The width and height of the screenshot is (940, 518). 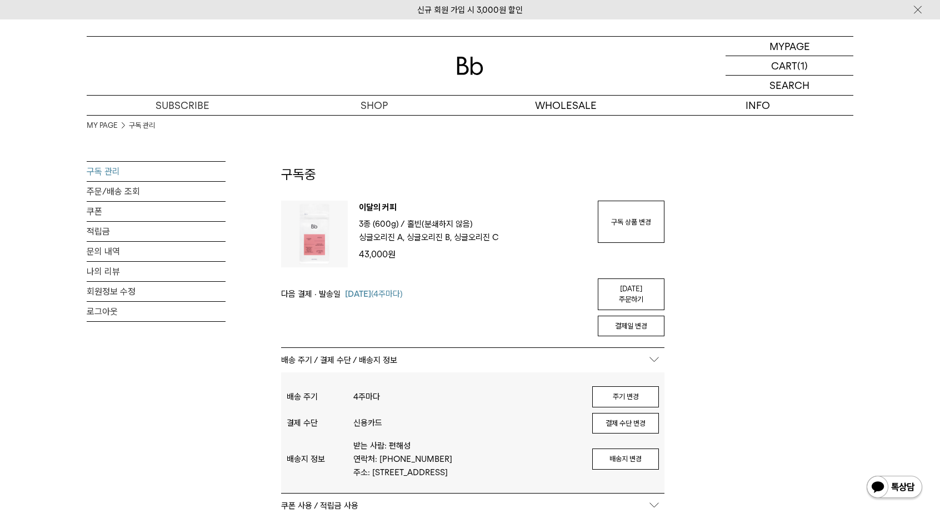 What do you see at coordinates (631, 326) in the screenshot?
I see `button: 결제일 변경` at bounding box center [631, 326].